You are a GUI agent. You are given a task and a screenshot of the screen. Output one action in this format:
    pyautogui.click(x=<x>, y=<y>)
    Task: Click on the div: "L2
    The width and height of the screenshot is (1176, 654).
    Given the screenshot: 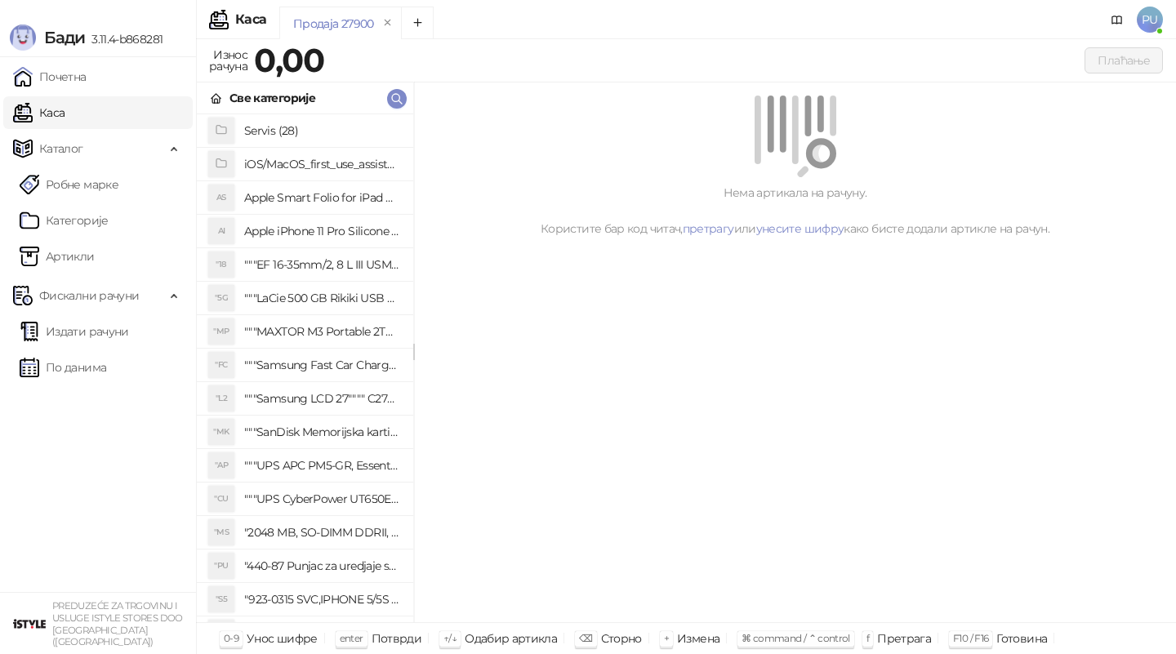 What is the action you would take?
    pyautogui.click(x=221, y=399)
    